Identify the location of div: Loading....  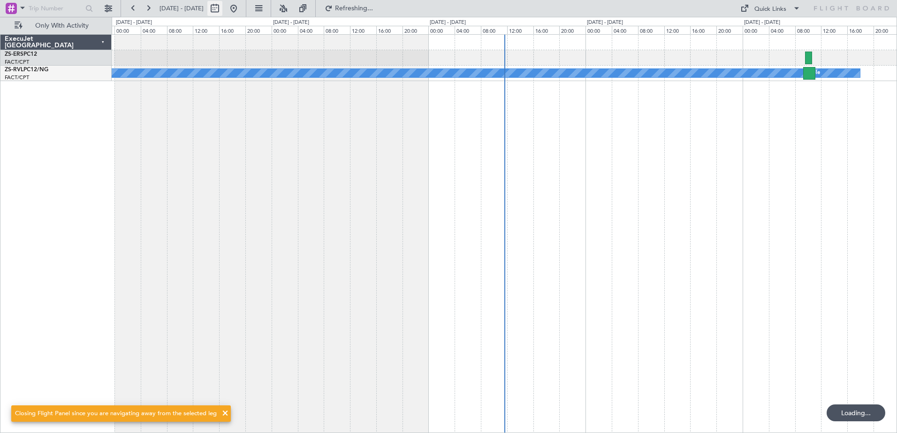
(855, 413).